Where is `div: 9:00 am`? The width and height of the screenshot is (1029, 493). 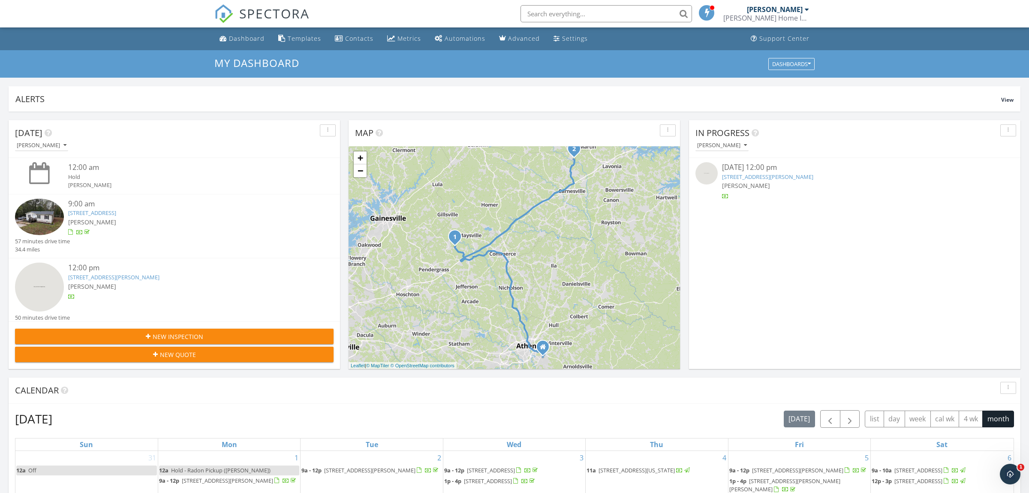
div: 9:00 am is located at coordinates (187, 204).